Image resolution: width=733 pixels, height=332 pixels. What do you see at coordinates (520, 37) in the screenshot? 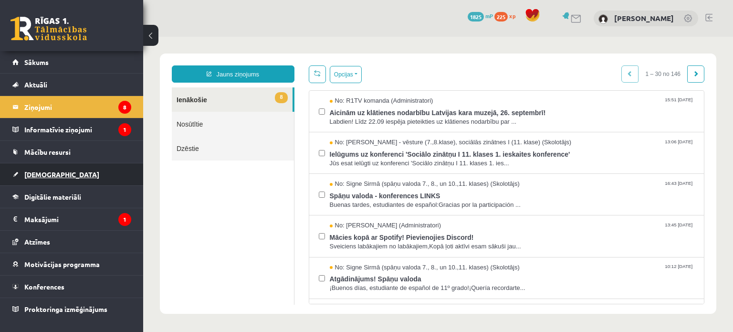
I see `span: 1 – 30 no 146` at bounding box center [520, 37].